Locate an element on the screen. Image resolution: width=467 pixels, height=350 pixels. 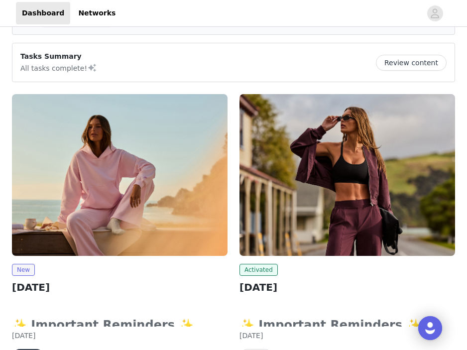
p: All tasks complete! is located at coordinates (59, 68).